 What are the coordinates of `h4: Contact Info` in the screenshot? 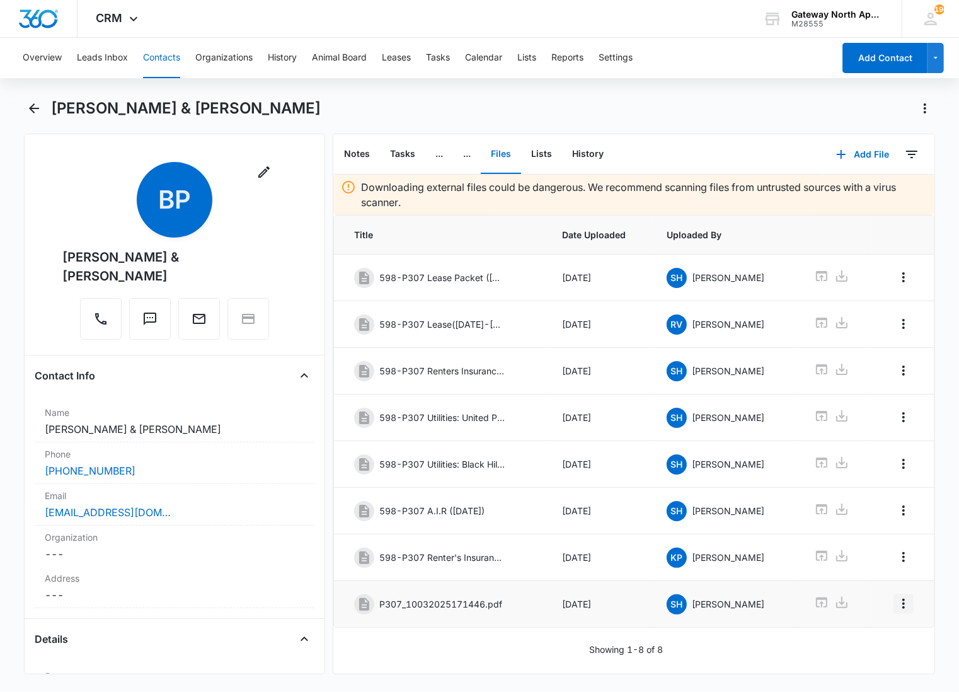 It's located at (65, 376).